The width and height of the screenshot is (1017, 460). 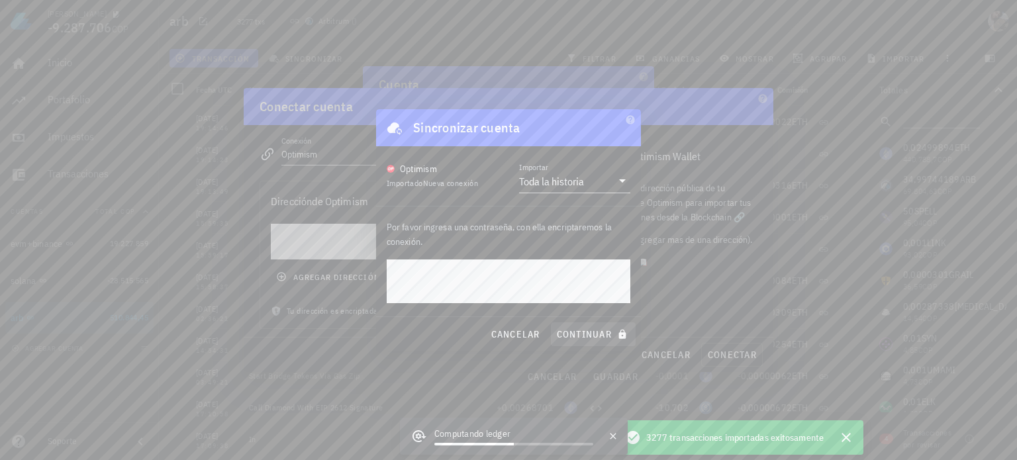 What do you see at coordinates (514, 334) in the screenshot?
I see `button: cancelar` at bounding box center [514, 334].